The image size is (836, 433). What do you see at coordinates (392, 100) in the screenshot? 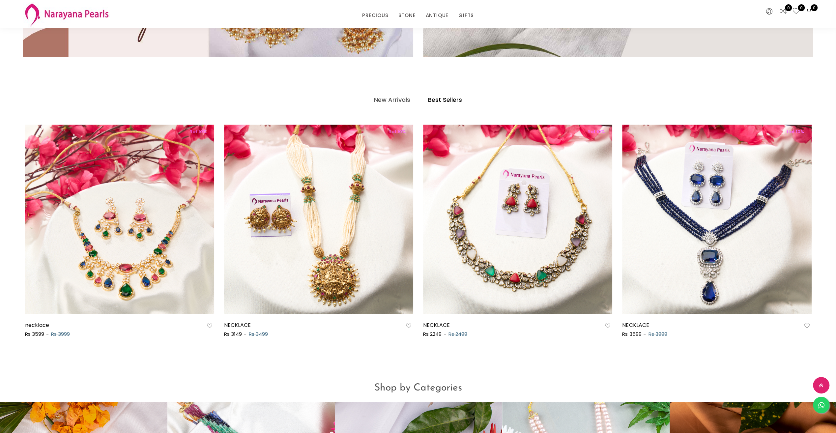
I see `h4: New Arrivals` at bounding box center [392, 100].